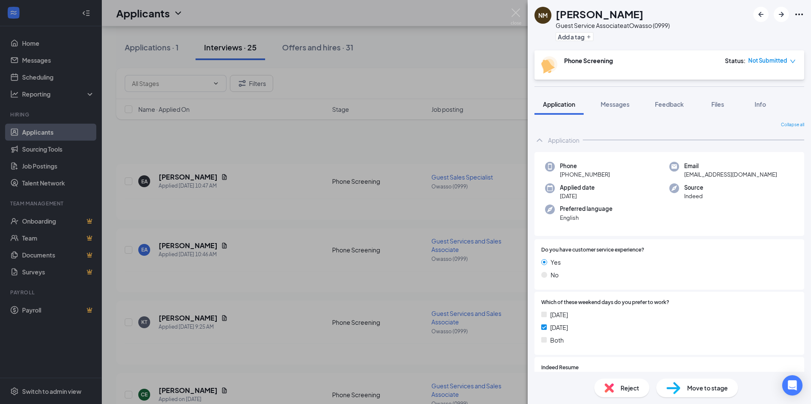  Describe the element at coordinates (630, 388) in the screenshot. I see `span: Reject` at that location.